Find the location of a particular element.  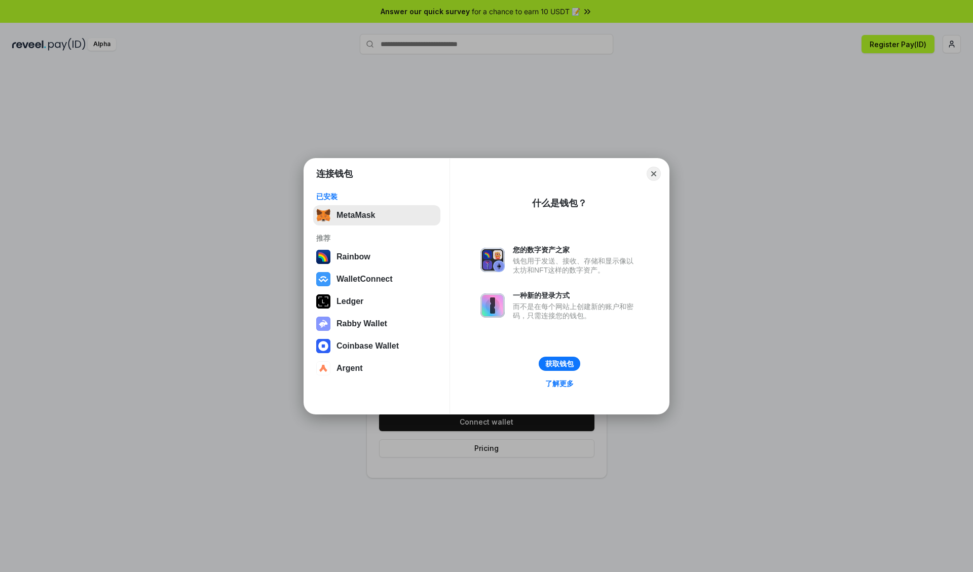

button: Rabby Wallet is located at coordinates (376, 324).